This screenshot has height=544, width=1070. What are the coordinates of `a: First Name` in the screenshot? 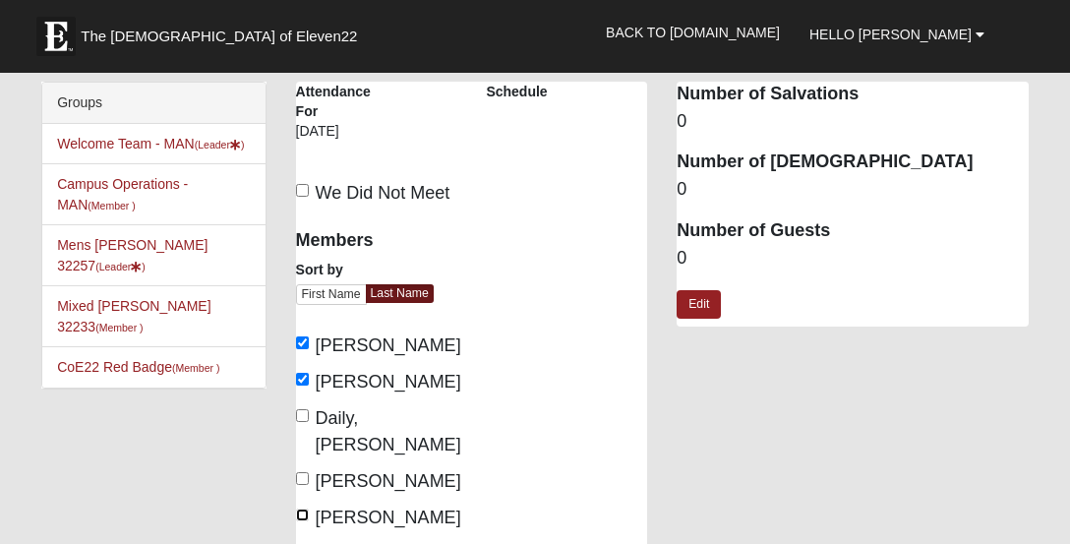 It's located at (331, 294).